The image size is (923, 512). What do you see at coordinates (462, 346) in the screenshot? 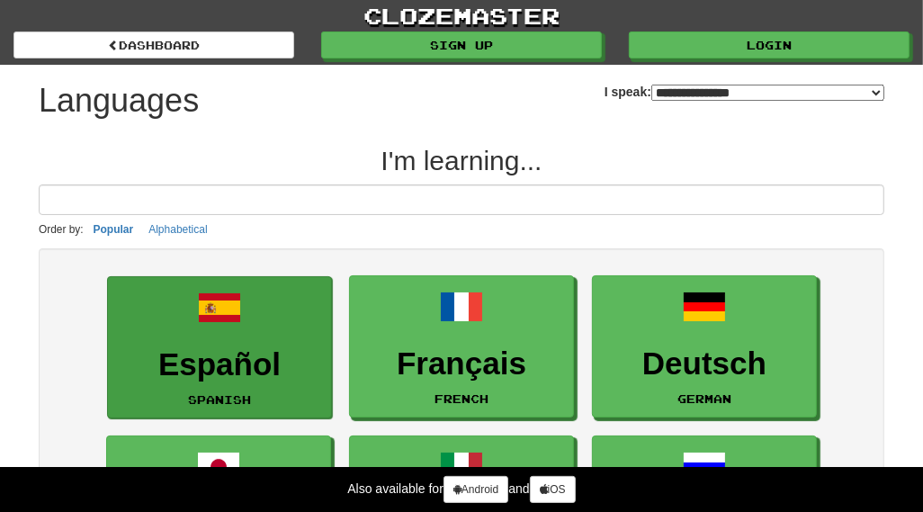
I see `a: FrançaisFrench` at bounding box center [462, 346].